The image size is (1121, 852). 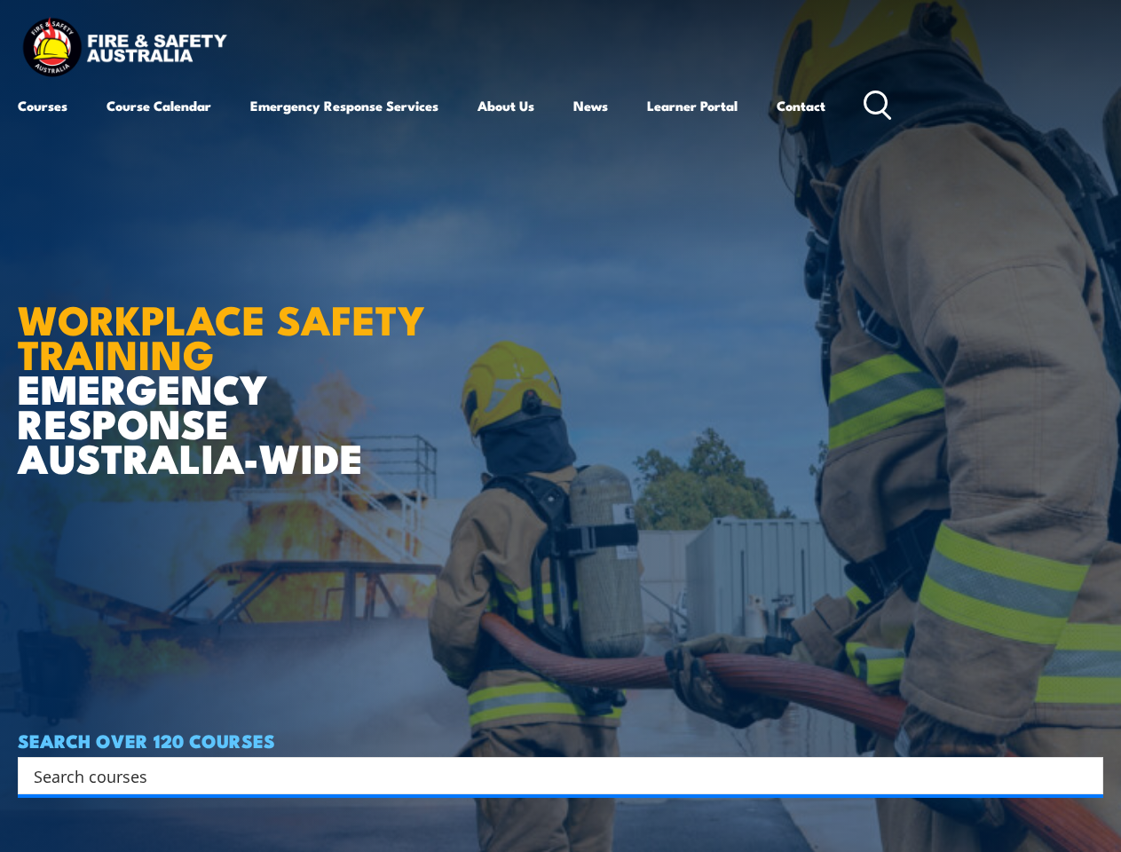 What do you see at coordinates (560, 740) in the screenshot?
I see `h4: SEARCH OVER 120 COURSES` at bounding box center [560, 740].